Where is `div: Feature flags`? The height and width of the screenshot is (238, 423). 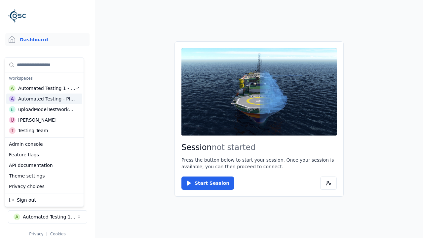
div: Feature flags is located at coordinates (44, 154).